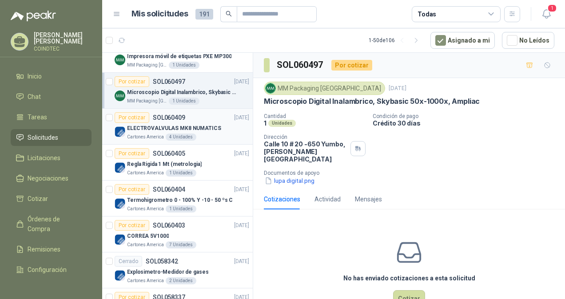 The height and width of the screenshot is (299, 565). Describe the element at coordinates (179, 56) in the screenshot. I see `p: Impresora móvil de etiquetas PXE MP300` at that location.